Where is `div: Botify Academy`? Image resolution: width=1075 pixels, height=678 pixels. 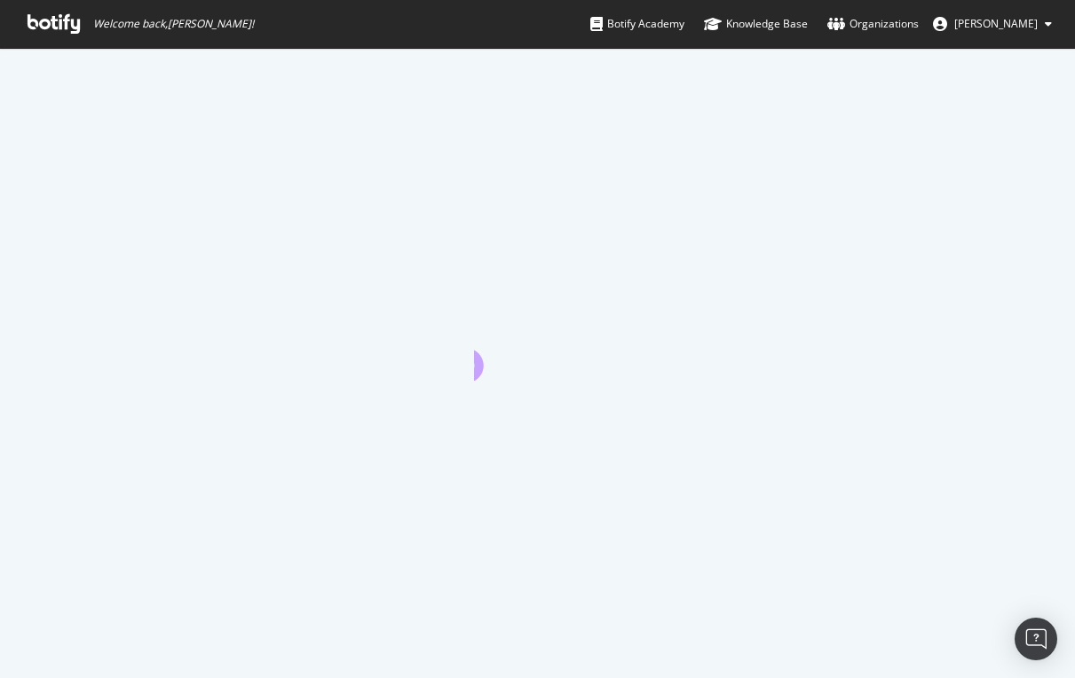
div: Botify Academy is located at coordinates (637, 24).